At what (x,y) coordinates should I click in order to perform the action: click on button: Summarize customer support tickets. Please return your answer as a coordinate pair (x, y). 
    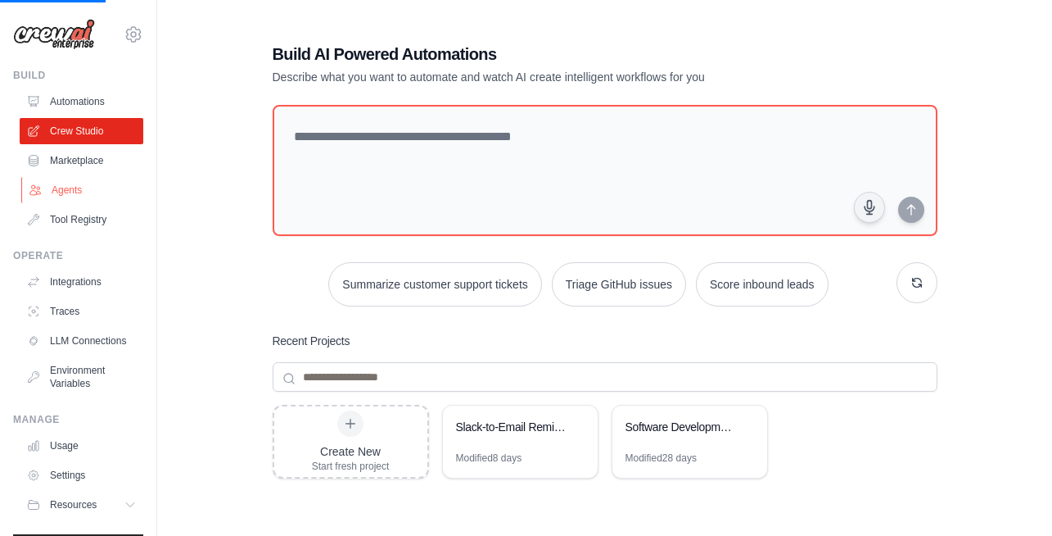
    Looking at the image, I should click on (435, 284).